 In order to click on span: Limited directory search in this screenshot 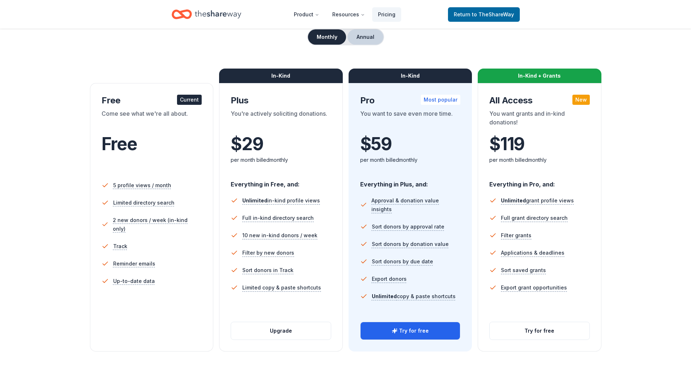, I will do `click(144, 203)`.